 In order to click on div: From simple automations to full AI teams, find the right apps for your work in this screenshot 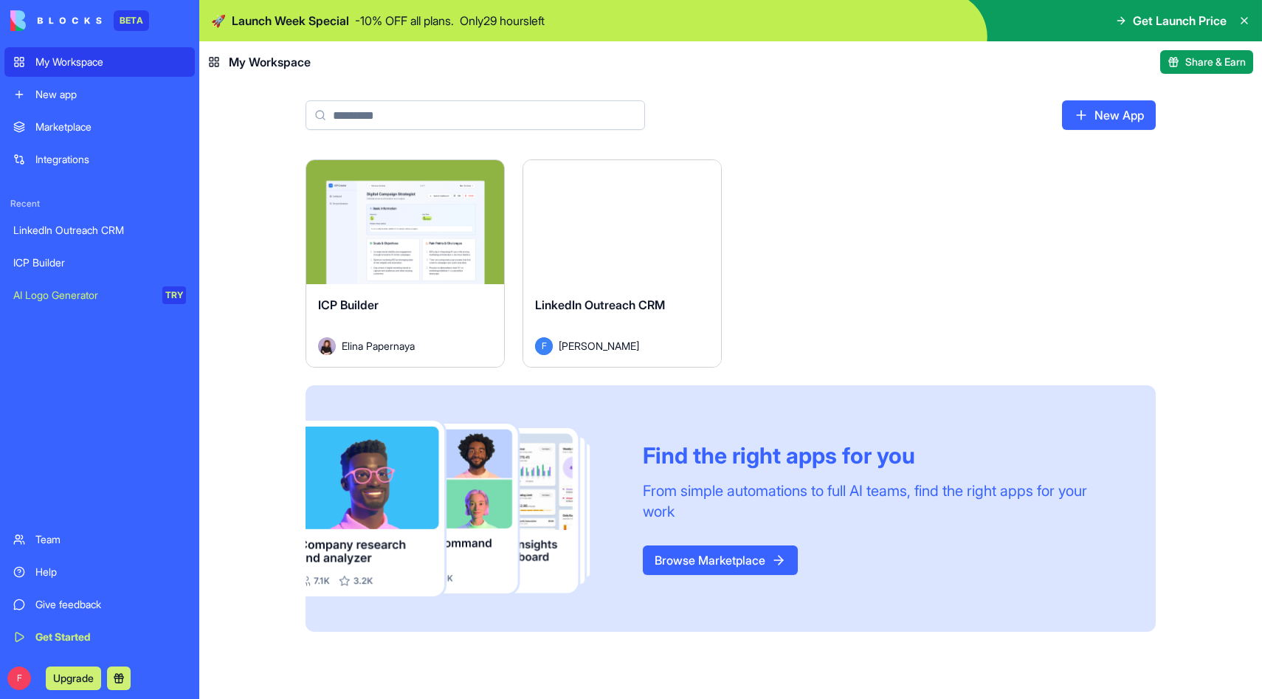, I will do `click(881, 501)`.